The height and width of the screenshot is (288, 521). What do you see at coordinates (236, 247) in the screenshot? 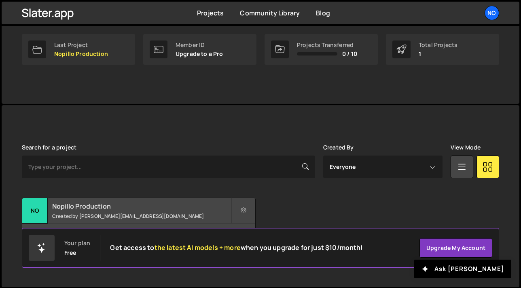
I see `h2: Get access to when you upgrade for just $10/month!` at bounding box center [236, 247].